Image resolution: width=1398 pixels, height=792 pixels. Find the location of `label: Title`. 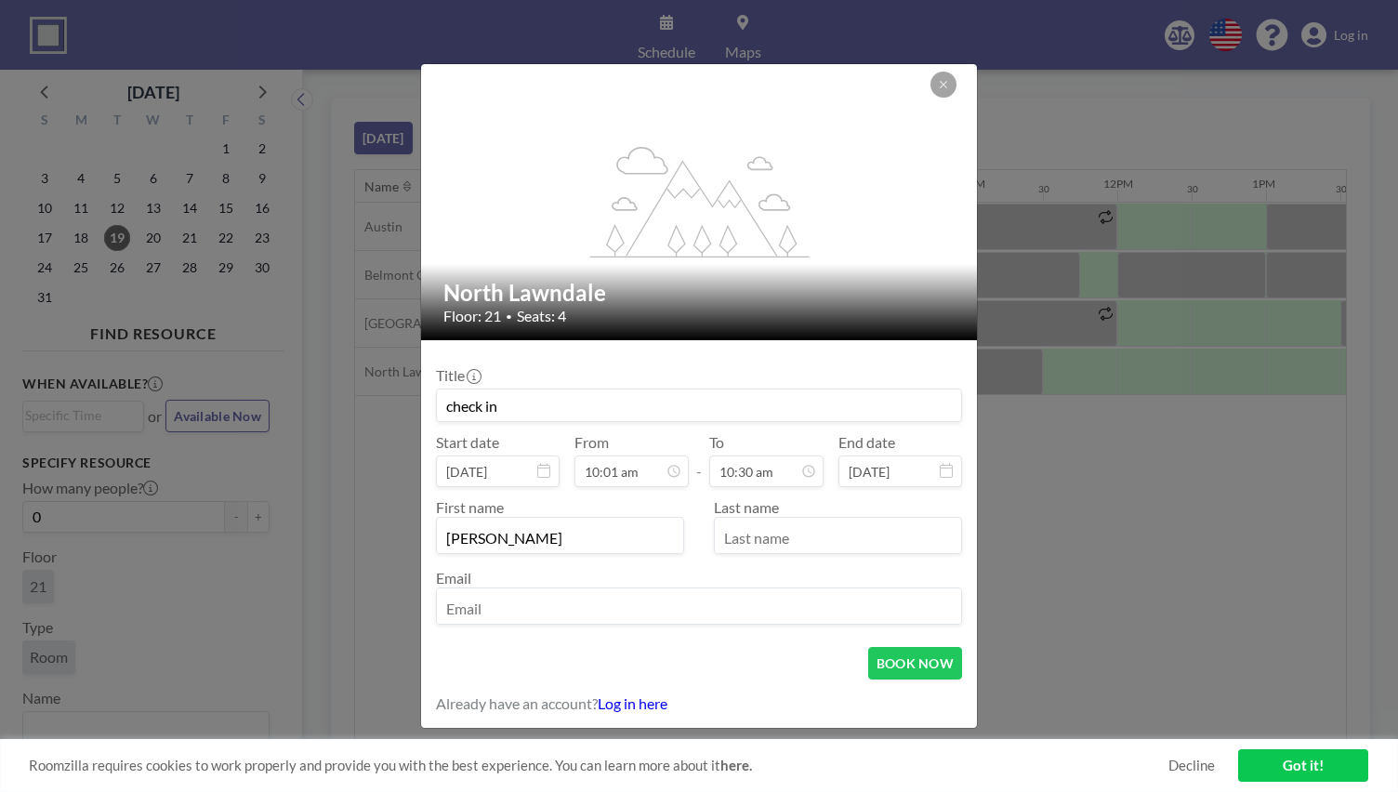

label: Title is located at coordinates (457, 376).